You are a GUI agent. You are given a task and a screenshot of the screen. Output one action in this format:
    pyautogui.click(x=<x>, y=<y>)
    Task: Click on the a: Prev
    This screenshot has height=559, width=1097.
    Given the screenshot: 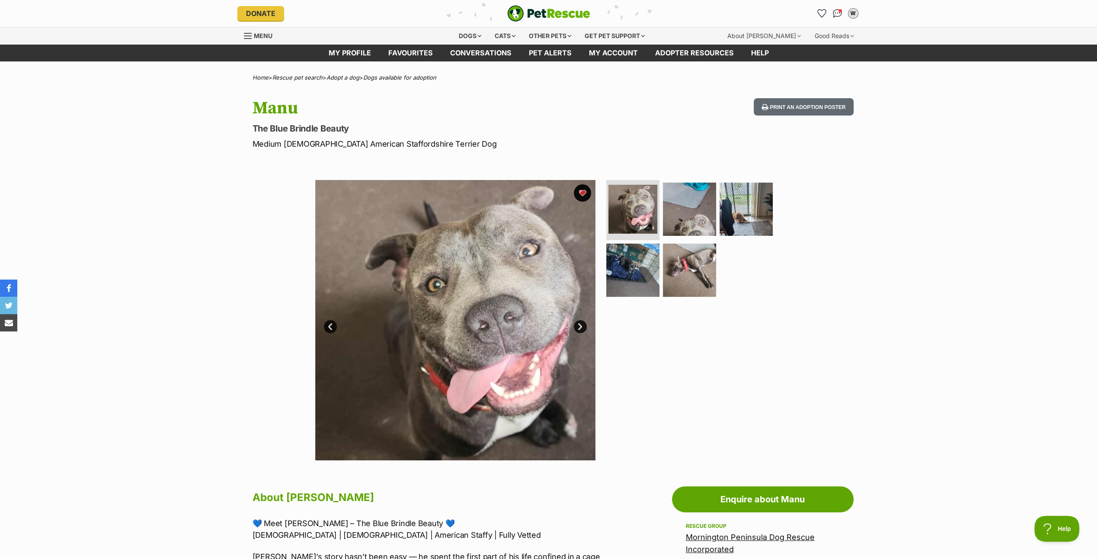 What is the action you would take?
    pyautogui.click(x=331, y=327)
    